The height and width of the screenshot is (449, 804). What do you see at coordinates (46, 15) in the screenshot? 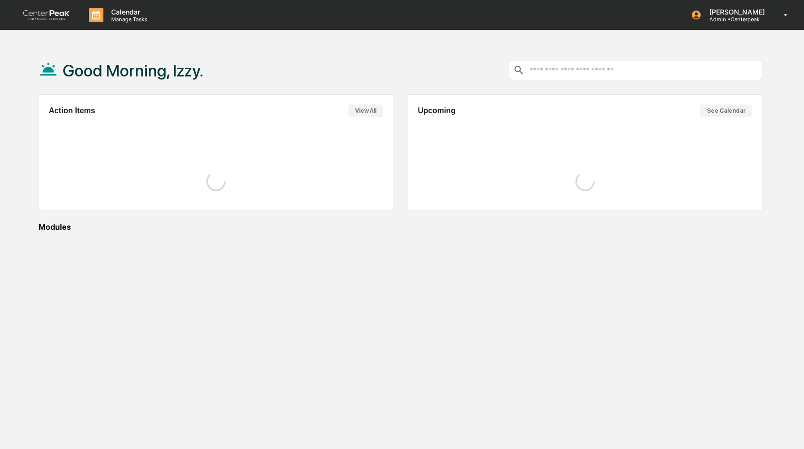
I see `img: logo` at bounding box center [46, 15].